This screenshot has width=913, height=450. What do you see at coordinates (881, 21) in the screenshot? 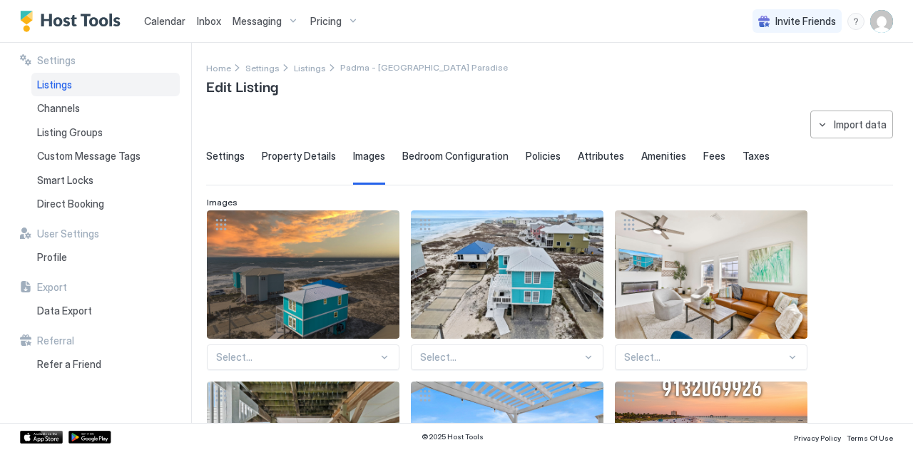
I see `div: User profile` at bounding box center [881, 21].